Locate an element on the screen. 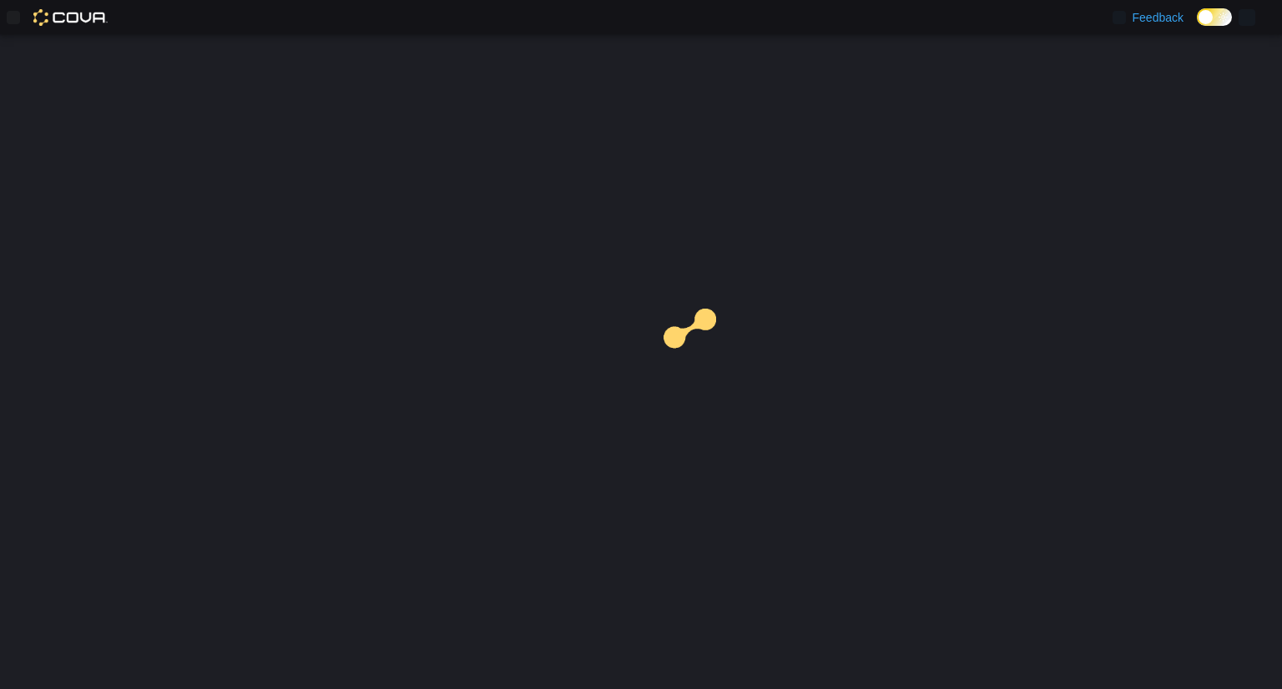 Image resolution: width=1282 pixels, height=689 pixels. a: Feedback is located at coordinates (1147, 18).